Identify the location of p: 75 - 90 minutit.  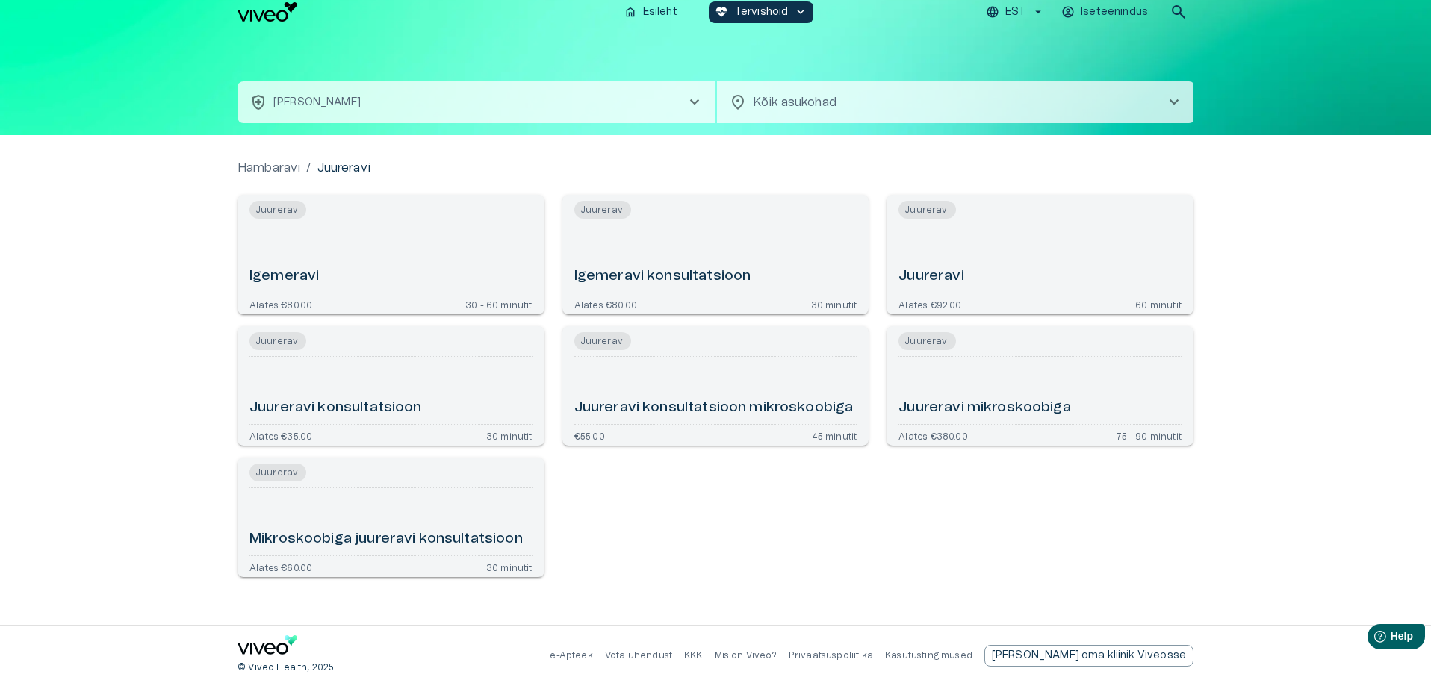
(1149, 435).